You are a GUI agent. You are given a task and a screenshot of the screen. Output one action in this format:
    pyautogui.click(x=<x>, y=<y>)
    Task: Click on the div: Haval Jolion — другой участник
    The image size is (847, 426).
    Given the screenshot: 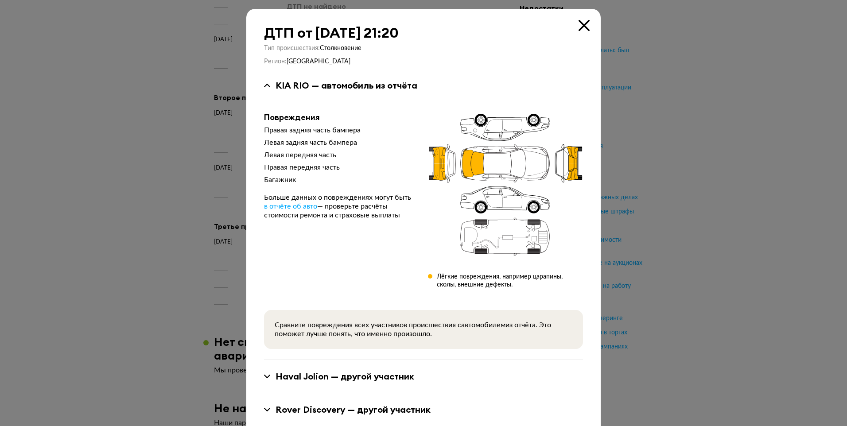 What is the action you would take?
    pyautogui.click(x=345, y=377)
    